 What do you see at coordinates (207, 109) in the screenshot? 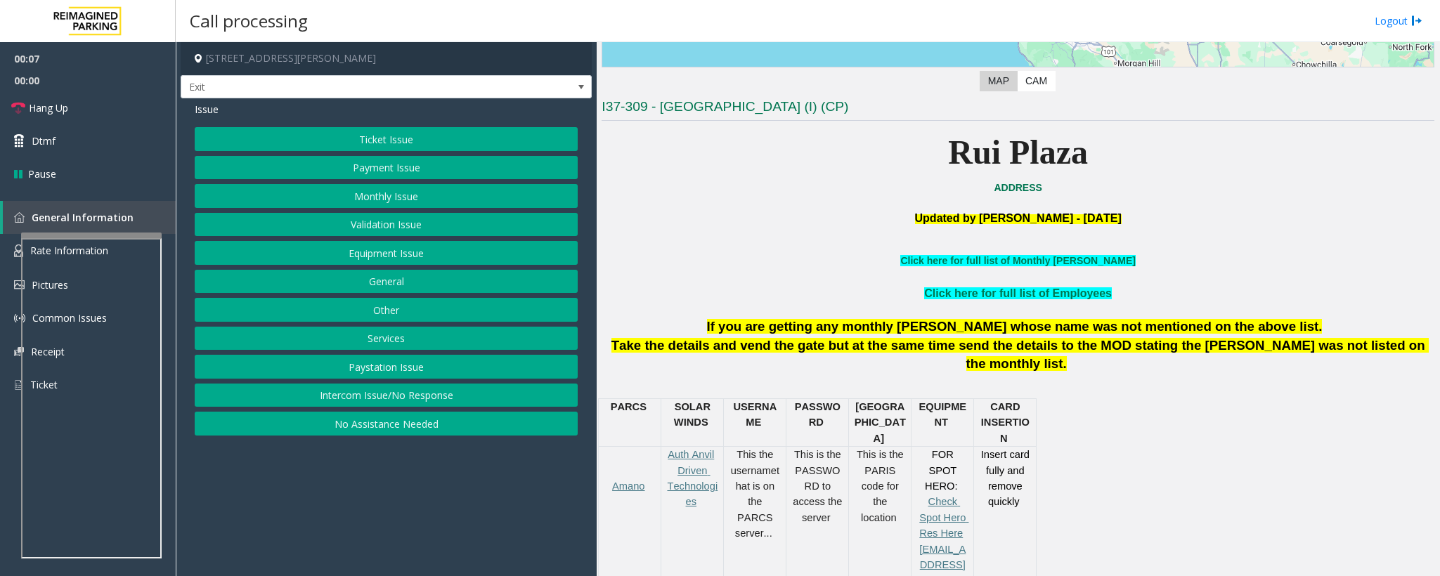
I see `span: Issue` at bounding box center [207, 109].